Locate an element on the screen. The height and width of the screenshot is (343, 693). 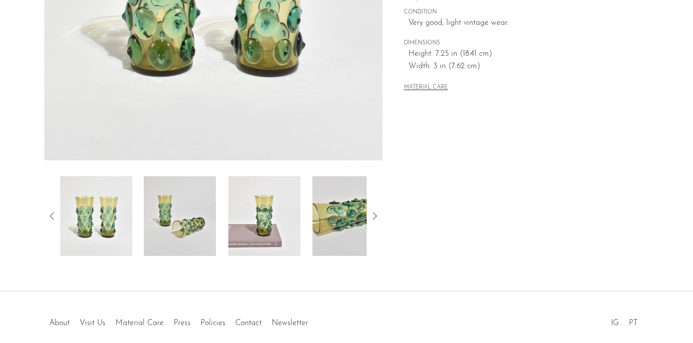
a: Visit Us is located at coordinates (92, 323).